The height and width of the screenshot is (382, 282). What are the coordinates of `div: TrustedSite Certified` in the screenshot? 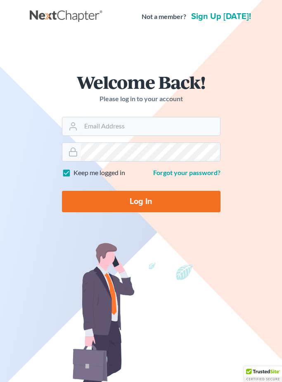 It's located at (263, 374).